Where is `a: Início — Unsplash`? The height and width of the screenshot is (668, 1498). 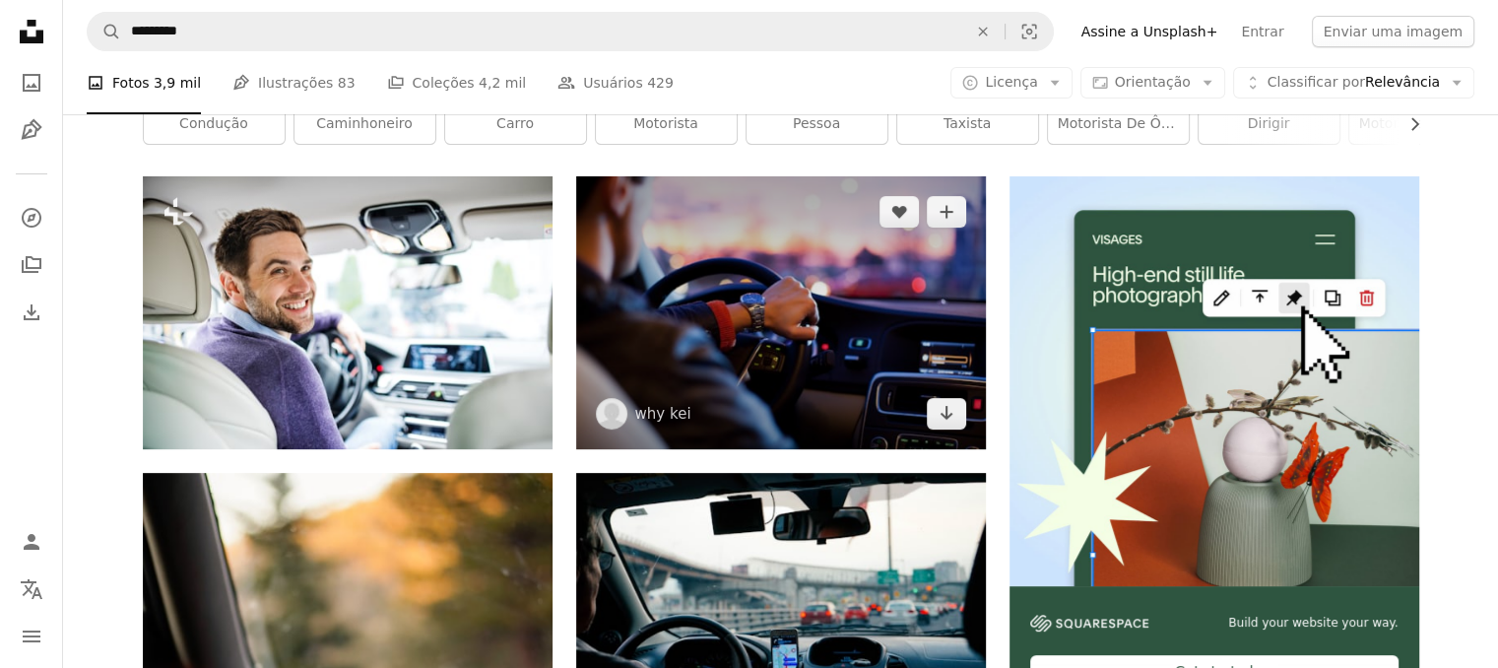 a: Início — Unsplash is located at coordinates (32, 33).